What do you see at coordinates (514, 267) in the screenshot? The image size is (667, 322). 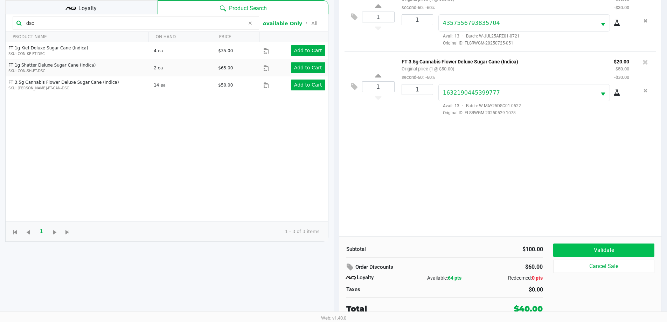 I see `div: $60.00` at bounding box center [514, 267].